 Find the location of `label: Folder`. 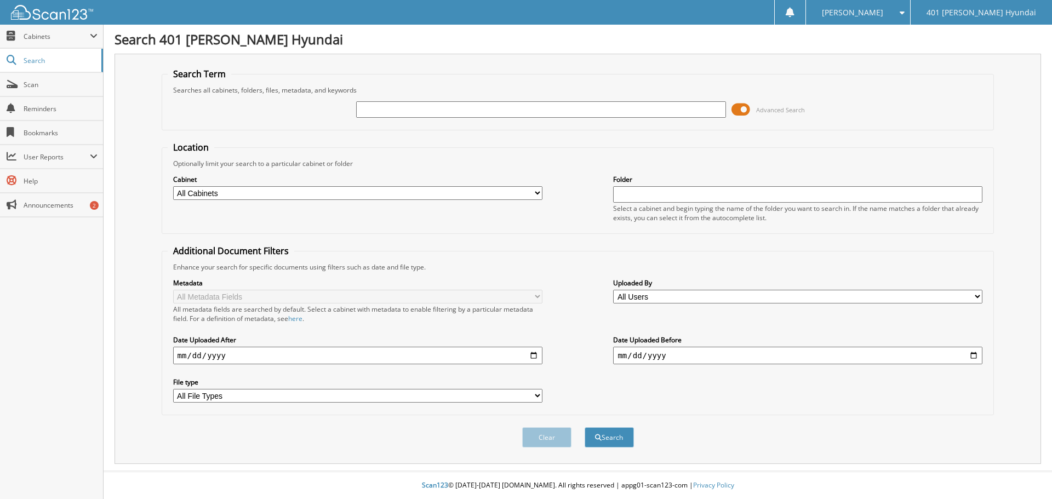

label: Folder is located at coordinates (798, 179).